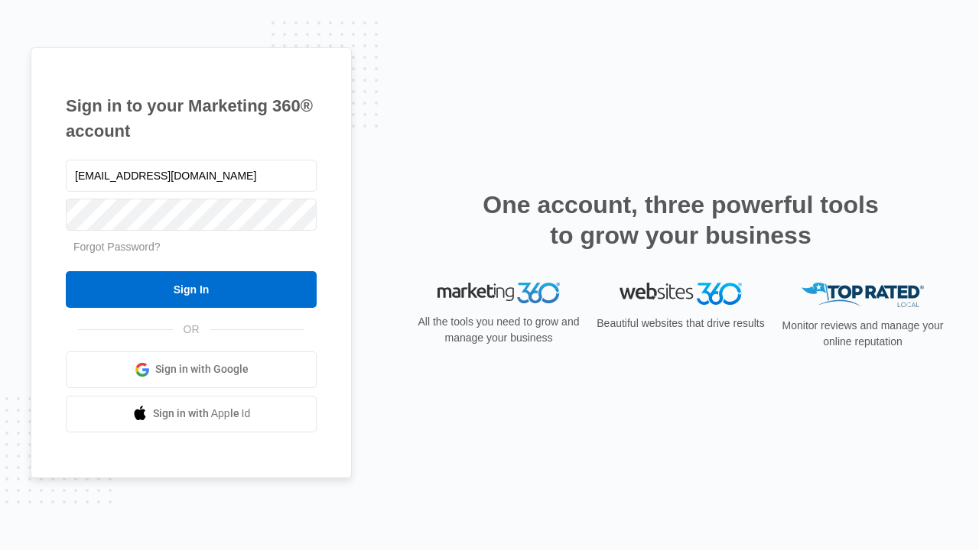  Describe the element at coordinates (202, 369) in the screenshot. I see `span: Sign in with Google` at that location.